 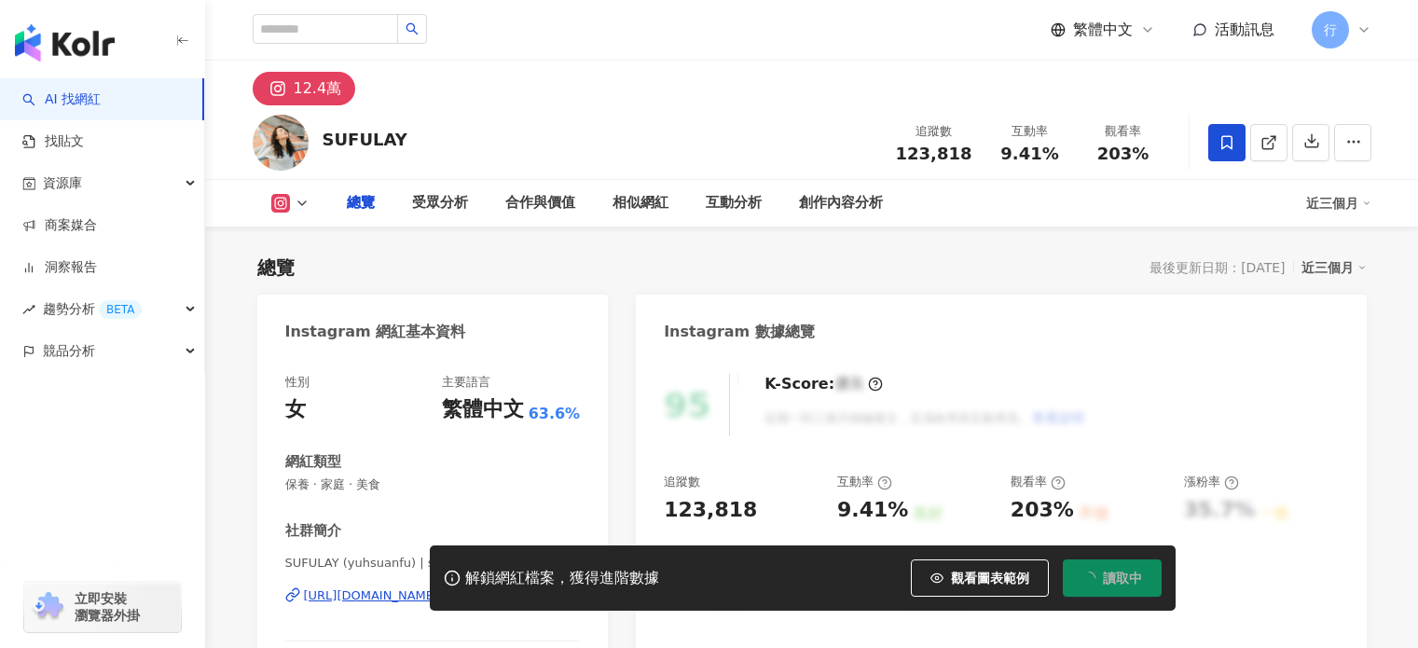 I want to click on button: 12.4萬, so click(x=304, y=89).